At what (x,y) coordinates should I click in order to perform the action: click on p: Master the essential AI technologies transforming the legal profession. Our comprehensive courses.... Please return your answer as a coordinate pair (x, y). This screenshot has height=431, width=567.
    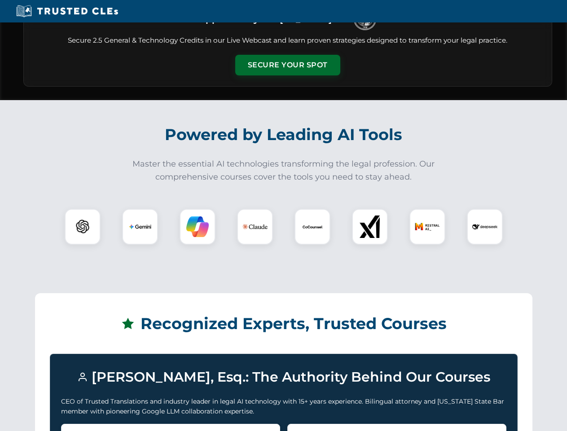
    Looking at the image, I should click on (284, 171).